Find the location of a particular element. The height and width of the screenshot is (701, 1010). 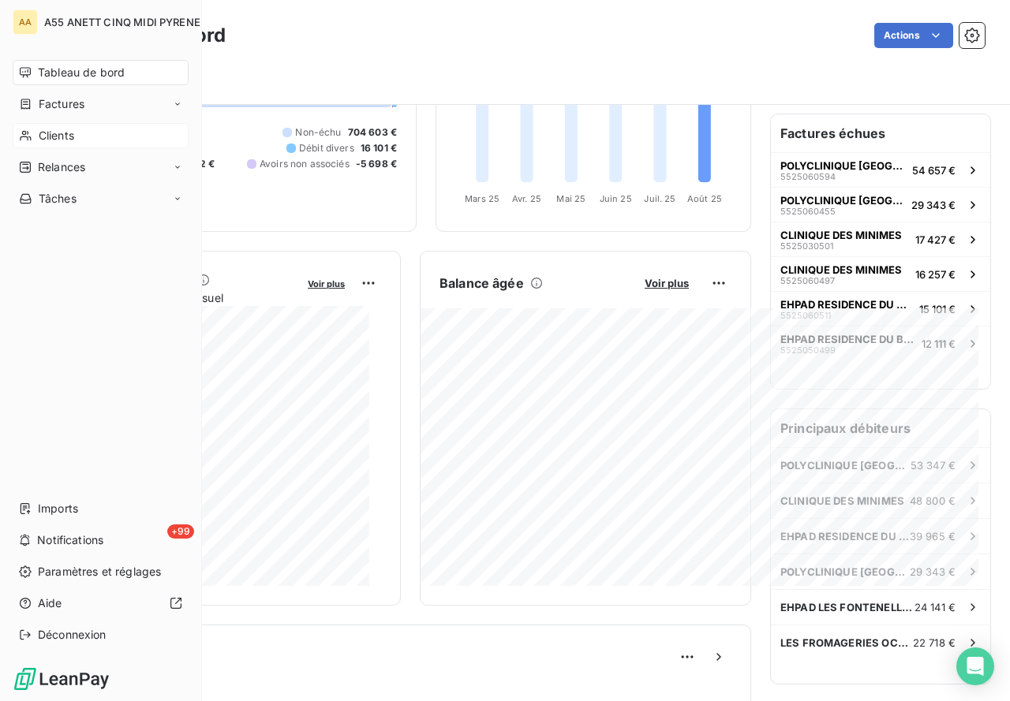

span: Relances is located at coordinates (62, 167).